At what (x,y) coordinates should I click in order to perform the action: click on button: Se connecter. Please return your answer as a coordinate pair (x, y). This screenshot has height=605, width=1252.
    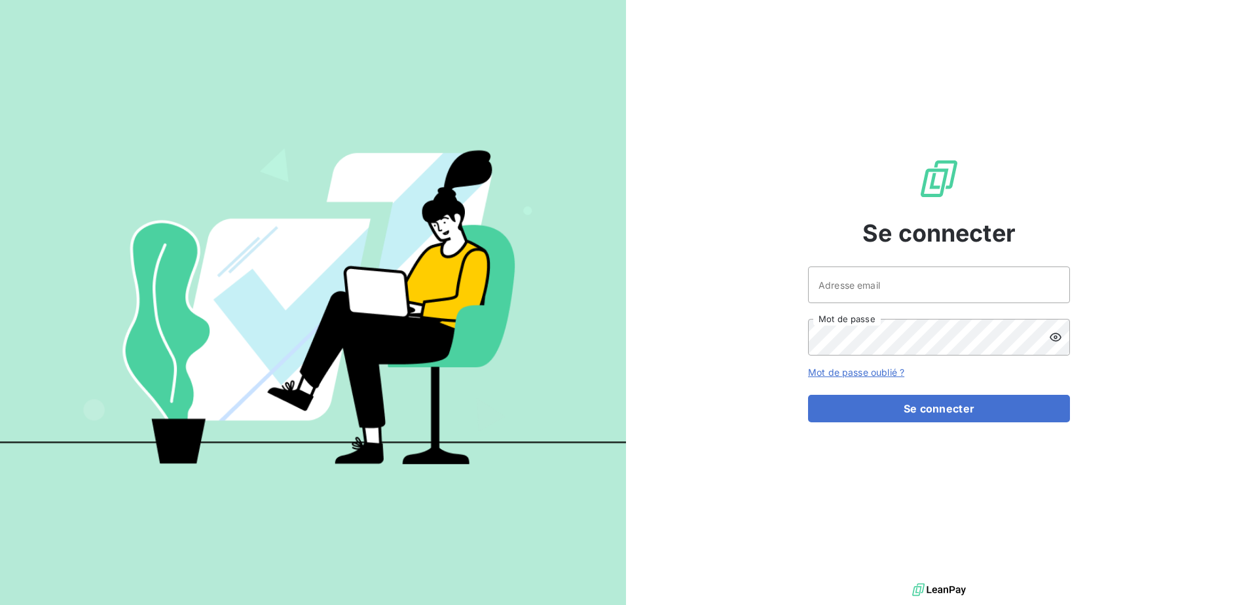
    Looking at the image, I should click on (939, 409).